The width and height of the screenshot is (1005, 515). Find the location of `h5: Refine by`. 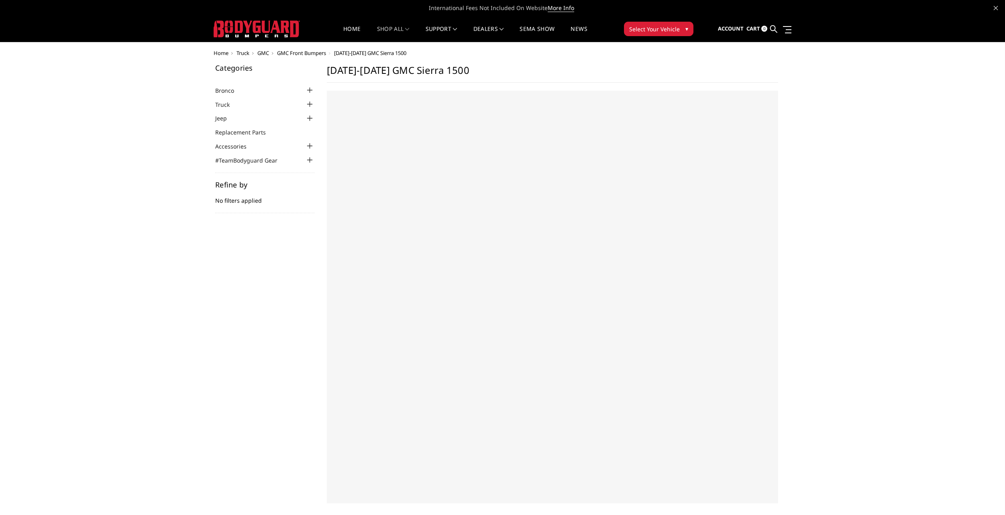

h5: Refine by is located at coordinates (265, 185).